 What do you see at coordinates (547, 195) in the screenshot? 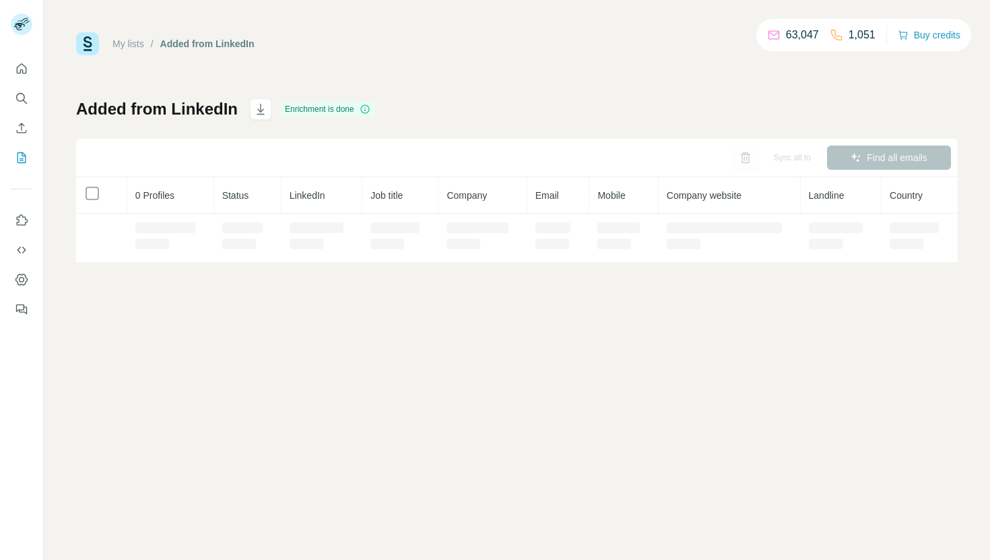
I see `span: Email` at bounding box center [547, 195].